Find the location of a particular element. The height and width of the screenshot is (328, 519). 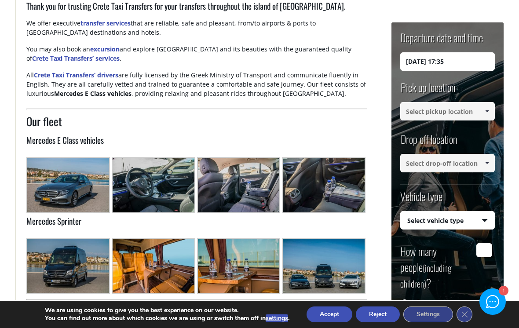

a: excursion is located at coordinates (105, 49).